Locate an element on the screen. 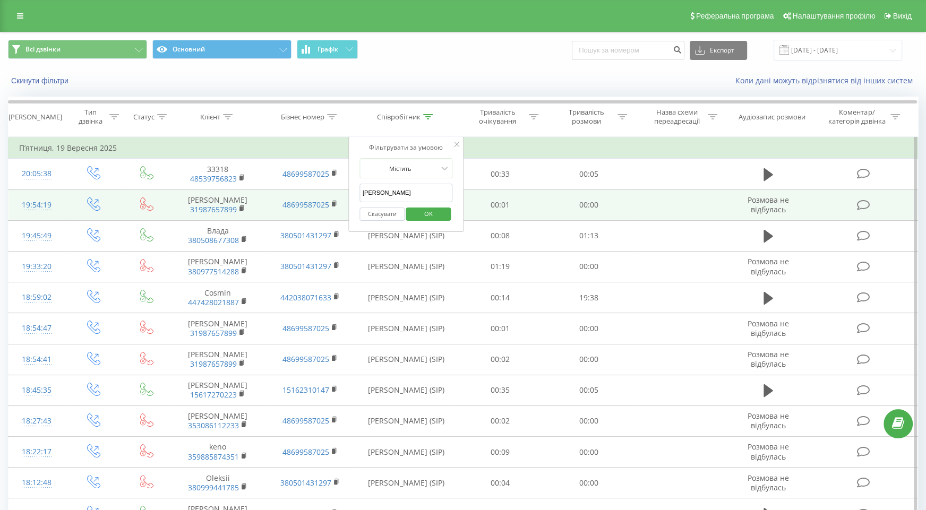 This screenshot has height=510, width=926. div: Тривалість очікування is located at coordinates (498, 117).